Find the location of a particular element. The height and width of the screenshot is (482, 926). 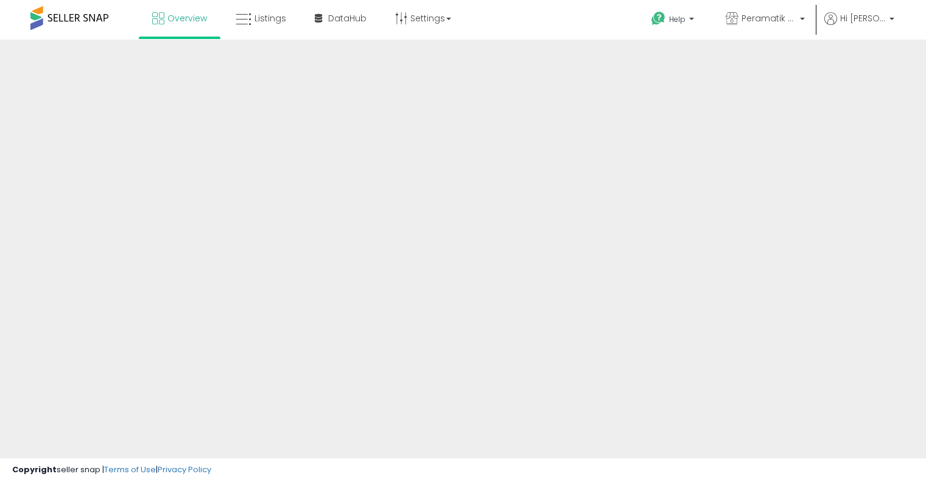

i: Get Help is located at coordinates (658, 18).